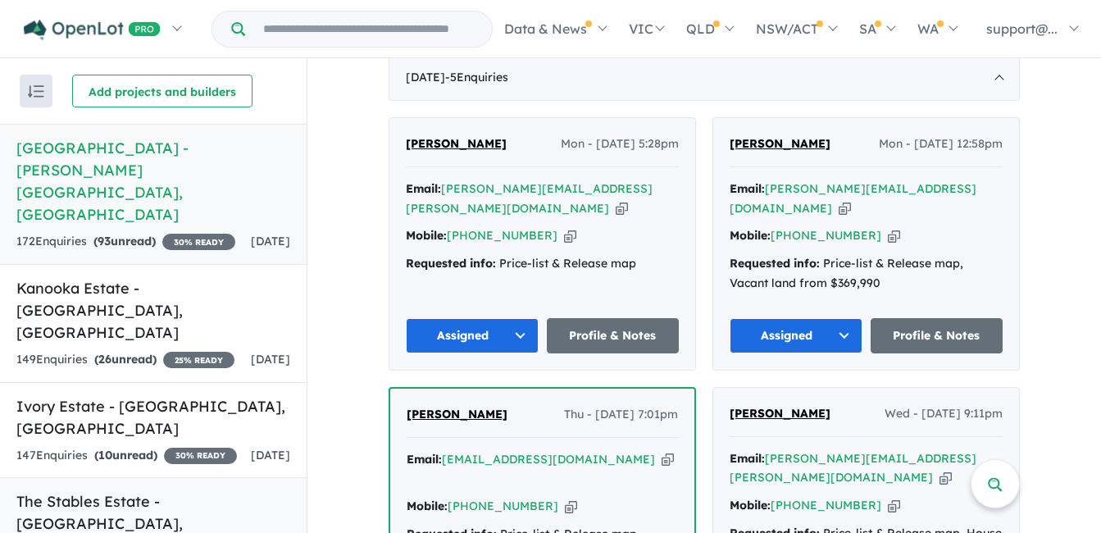 The image size is (1101, 533). What do you see at coordinates (126, 456) in the screenshot?
I see `div: 147 Enquir ies` at bounding box center [126, 456].